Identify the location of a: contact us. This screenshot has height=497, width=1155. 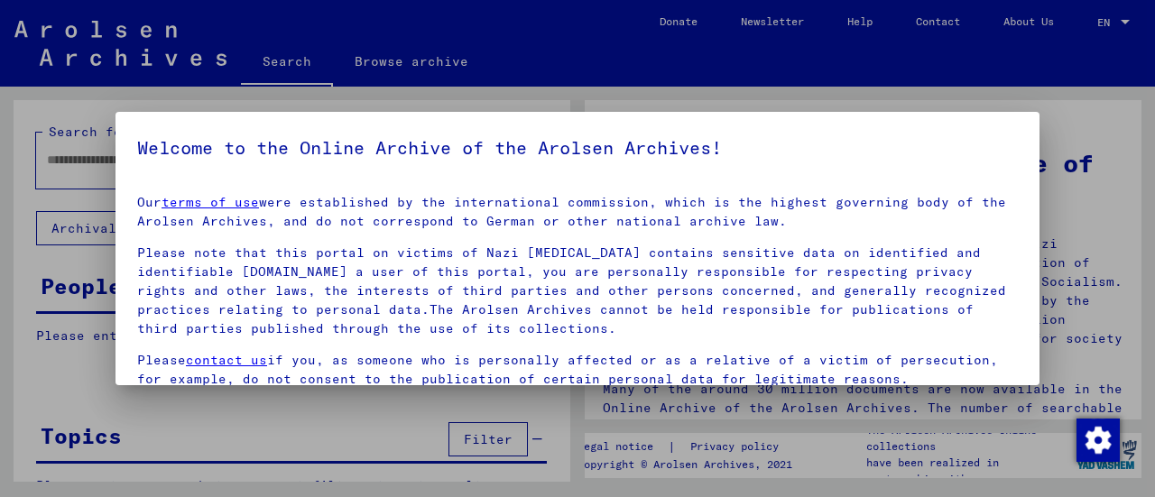
(226, 360).